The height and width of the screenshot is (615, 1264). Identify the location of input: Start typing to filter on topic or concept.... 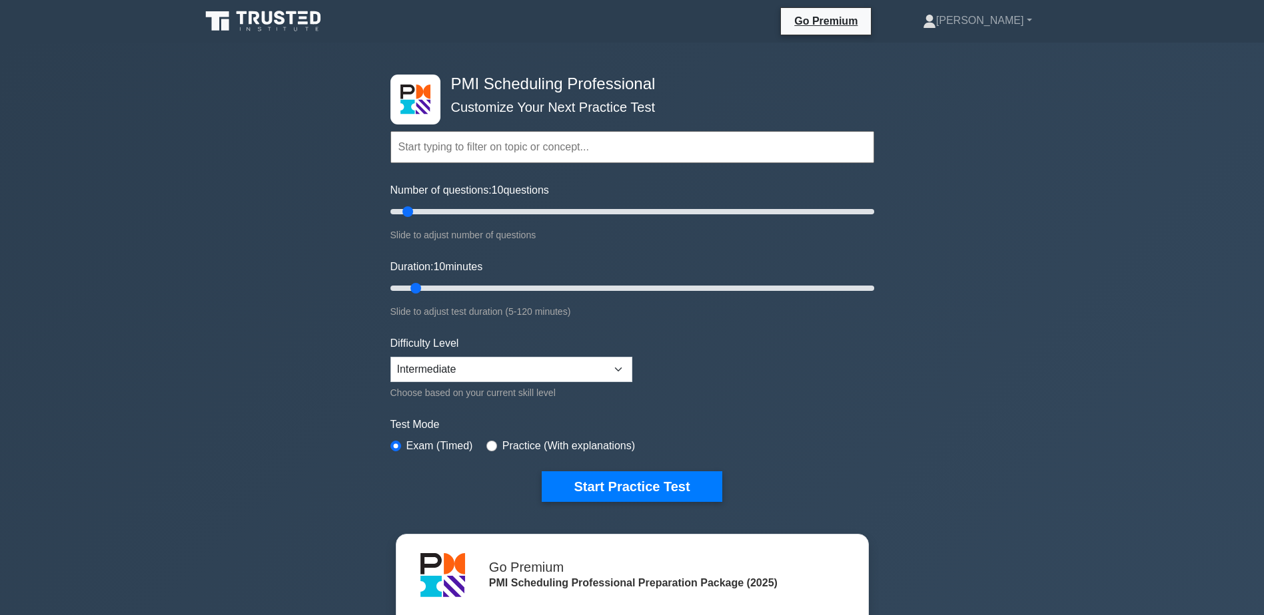
(632, 147).